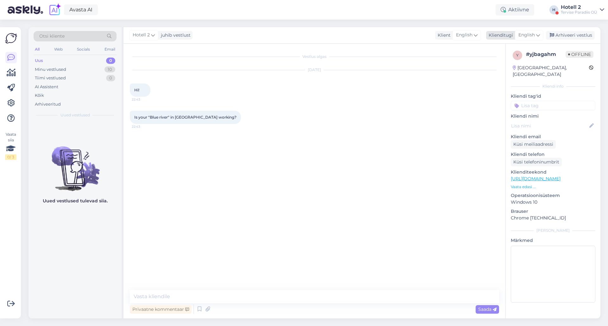  I want to click on a: Avasta AI, so click(81, 10).